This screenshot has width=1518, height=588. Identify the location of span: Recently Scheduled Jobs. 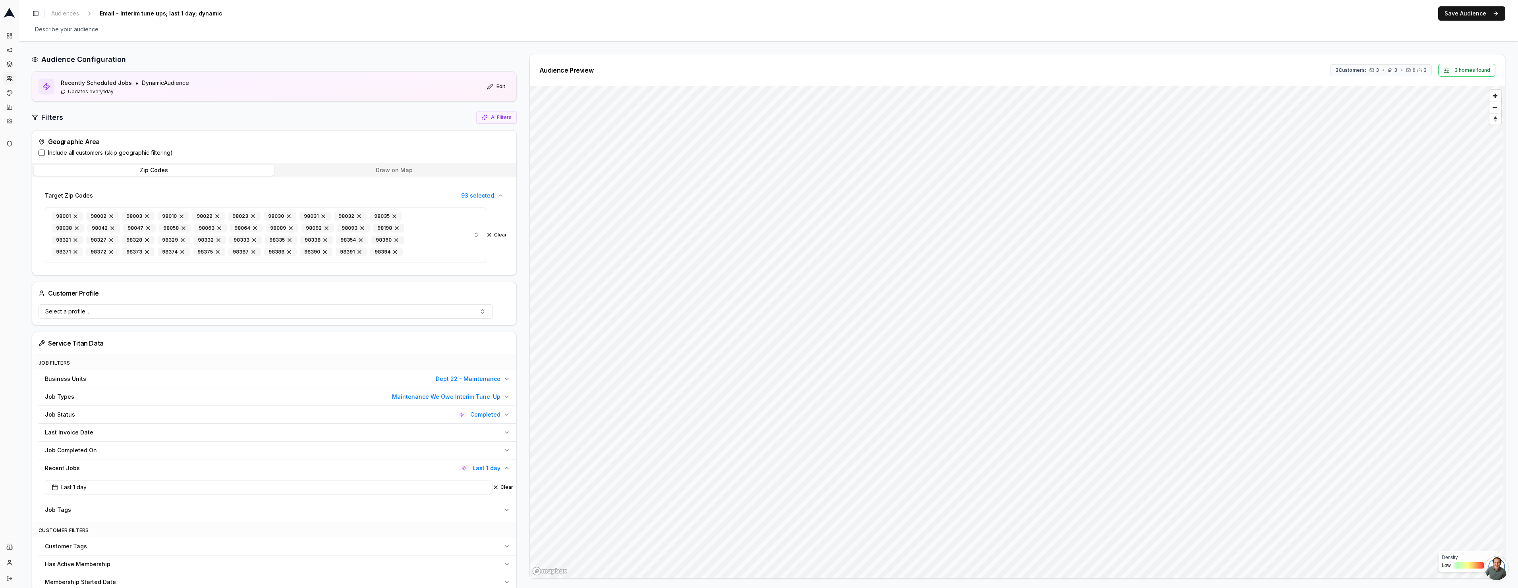
(96, 83).